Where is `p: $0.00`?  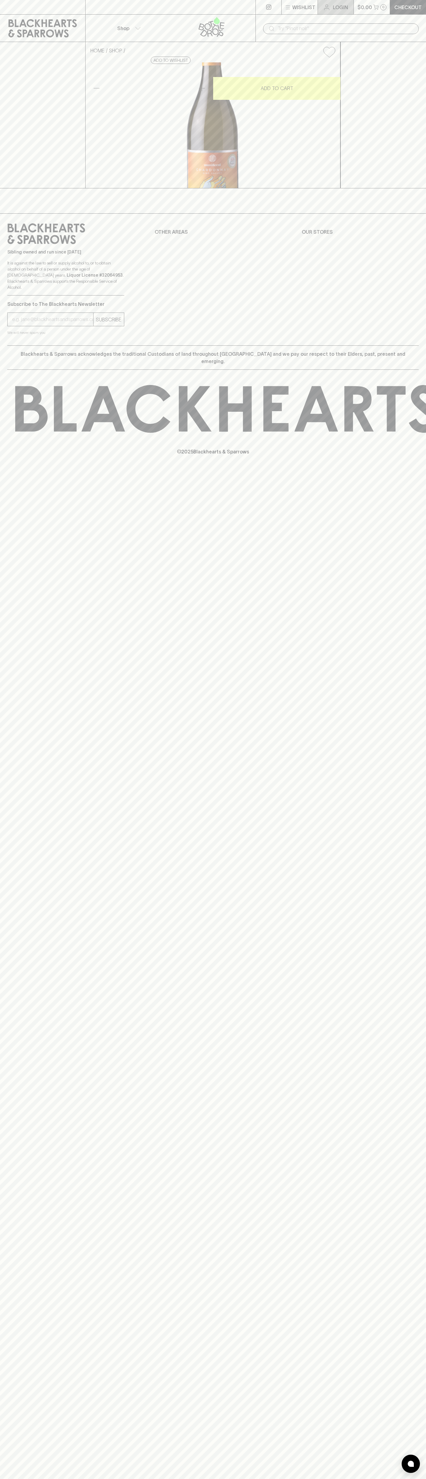 p: $0.00 is located at coordinates (365, 7).